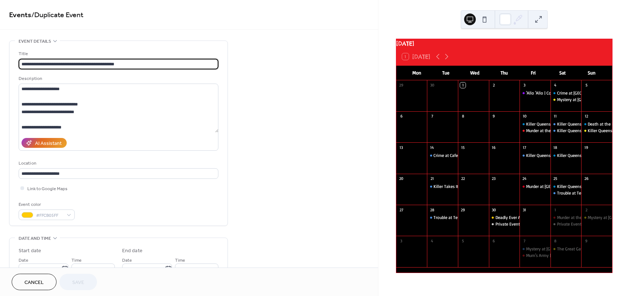 The height and width of the screenshot is (296, 630). I want to click on div: 5, so click(463, 240).